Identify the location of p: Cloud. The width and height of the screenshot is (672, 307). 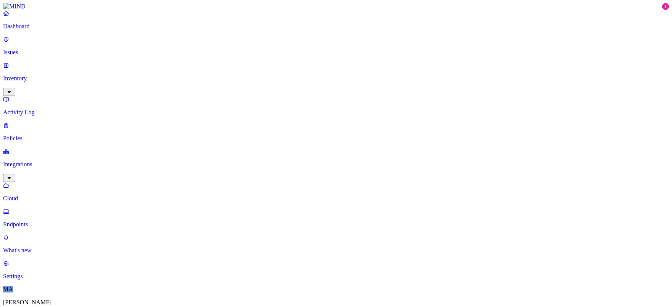
(336, 198).